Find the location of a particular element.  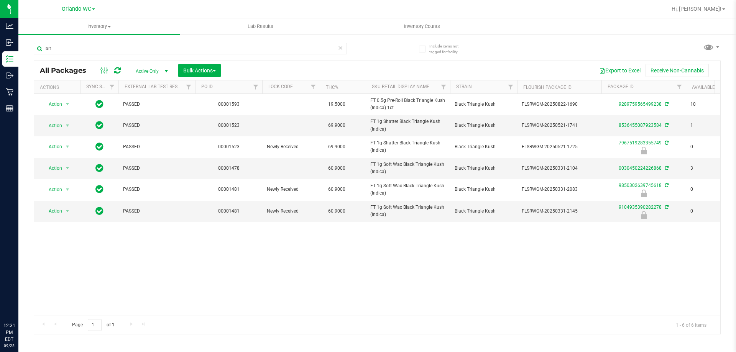

span: Include items not tagged for facility is located at coordinates (449, 49).